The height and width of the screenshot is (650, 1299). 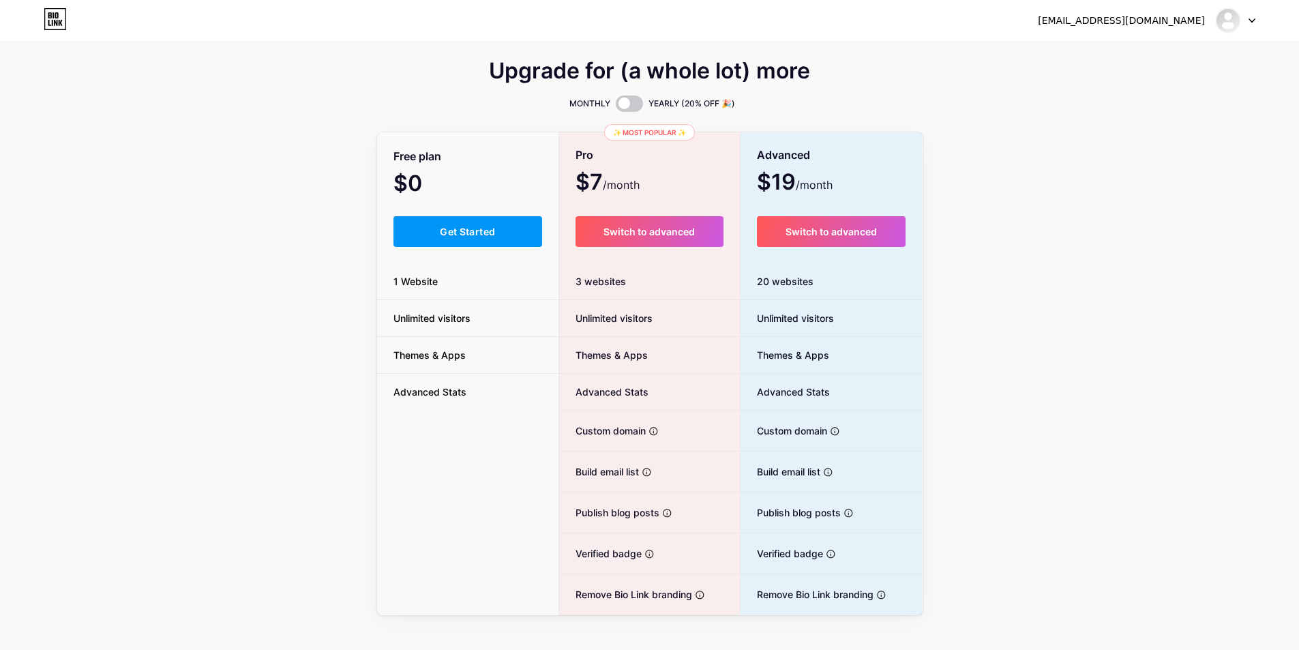 What do you see at coordinates (426, 185) in the screenshot?
I see `span: $0` at bounding box center [426, 185].